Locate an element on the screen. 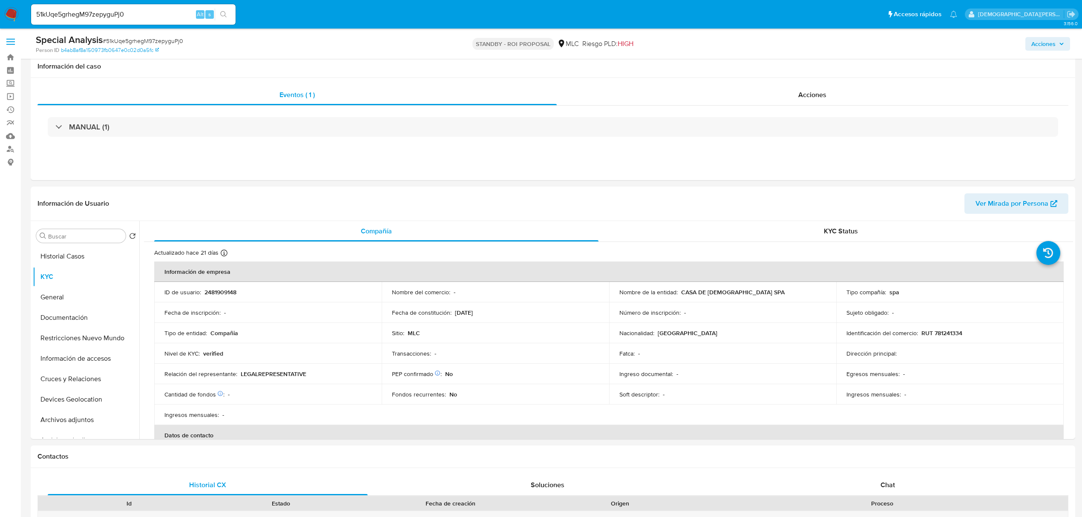  a: b4ab8af8a150973fb0647e0c02d0a5fc is located at coordinates (110, 50).